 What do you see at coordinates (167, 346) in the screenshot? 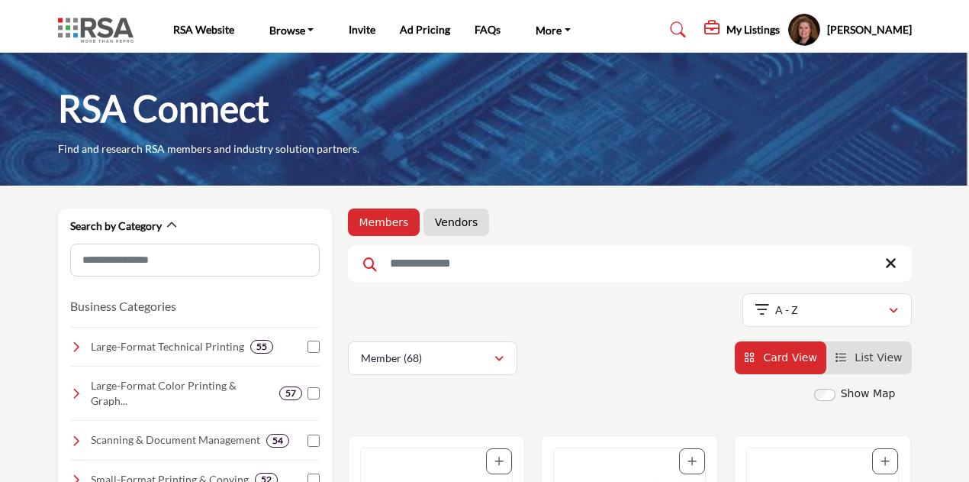
I see `h4: Large-Format Technical Printing: High-quality printing for blueprints, construction and architect...` at bounding box center [167, 346].